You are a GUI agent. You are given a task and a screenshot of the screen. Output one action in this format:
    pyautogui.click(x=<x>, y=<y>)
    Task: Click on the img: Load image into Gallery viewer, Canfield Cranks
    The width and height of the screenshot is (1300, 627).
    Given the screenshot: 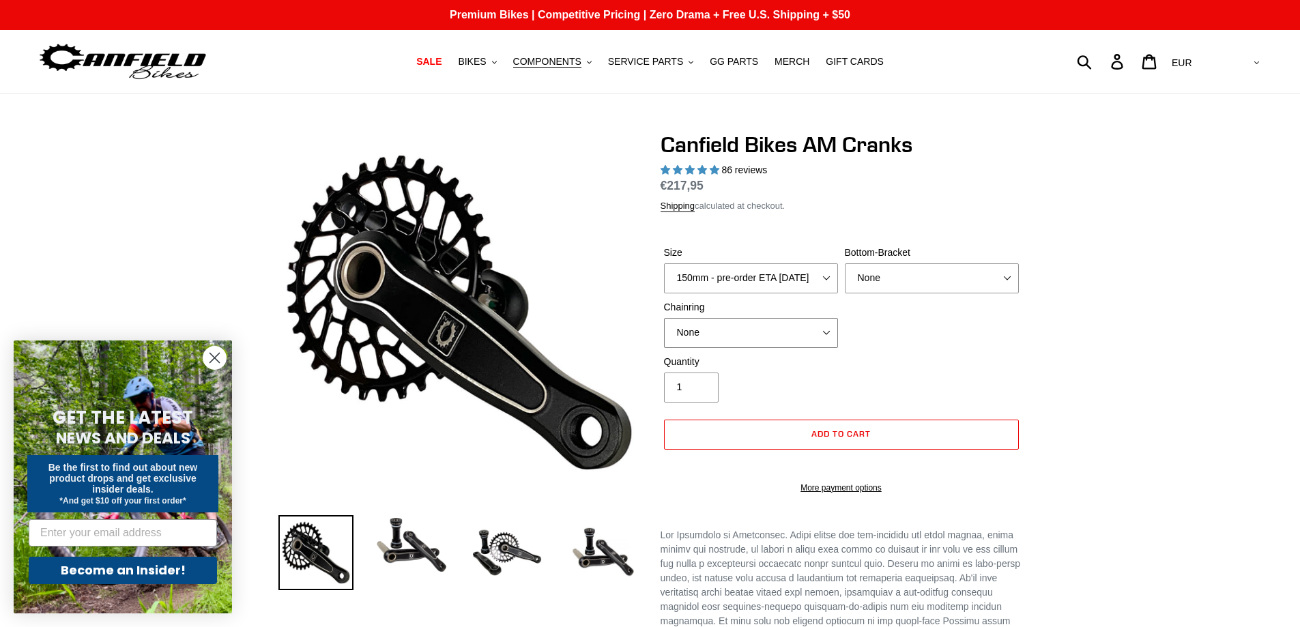 What is the action you would take?
    pyautogui.click(x=412, y=545)
    